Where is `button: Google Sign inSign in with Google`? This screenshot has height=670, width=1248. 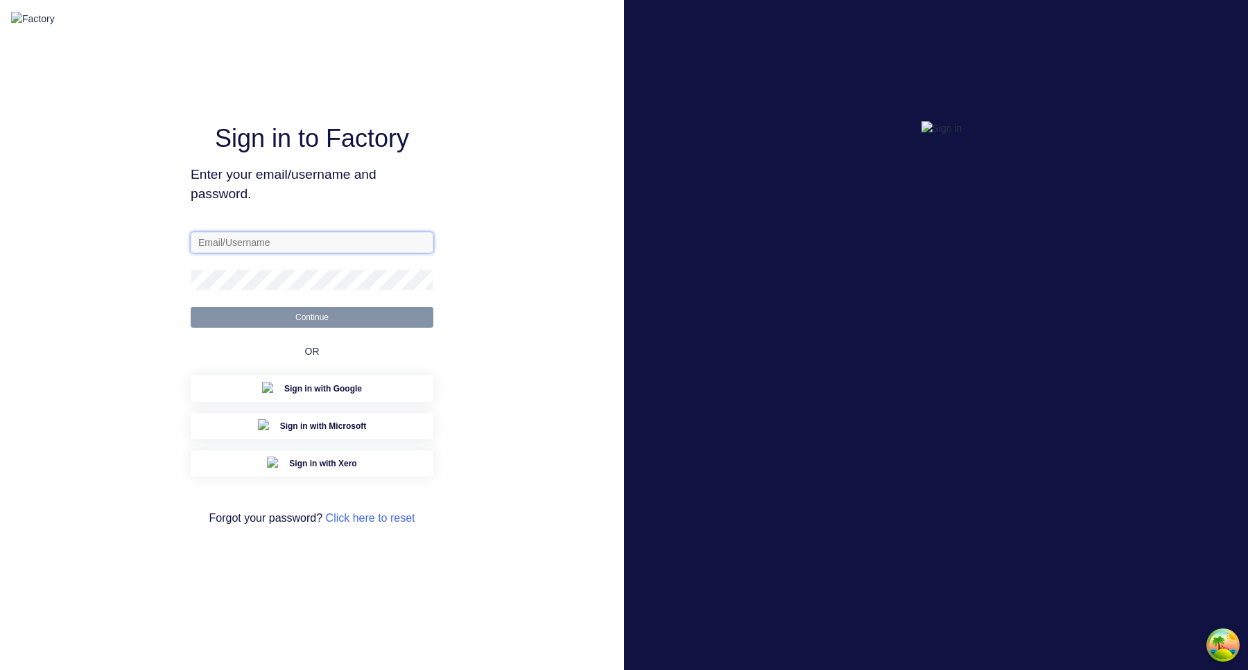 button: Google Sign inSign in with Google is located at coordinates (312, 389).